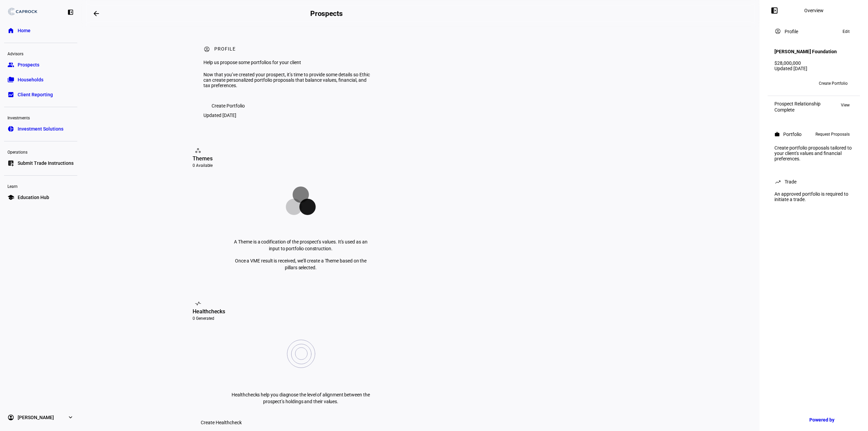 This screenshot has height=431, width=868. Describe the element at coordinates (814, 11) in the screenshot. I see `div: Overview` at that location.